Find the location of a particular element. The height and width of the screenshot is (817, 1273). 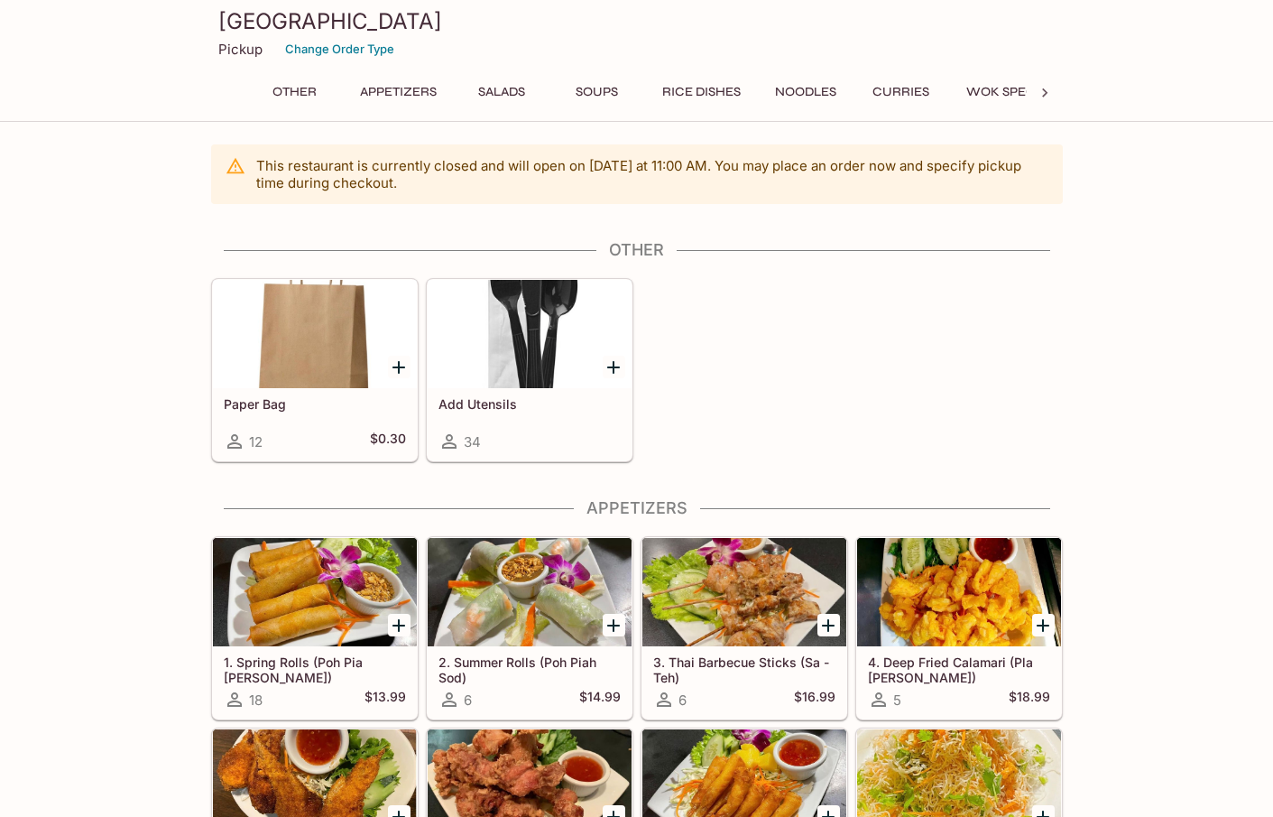

h5: $18.99 is located at coordinates (1029, 699).